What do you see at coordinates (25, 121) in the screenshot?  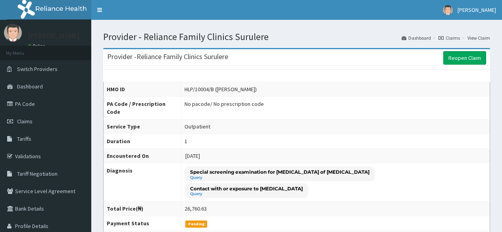 I see `span: Claims` at bounding box center [25, 121].